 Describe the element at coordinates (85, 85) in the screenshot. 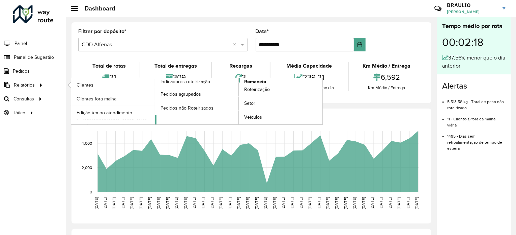

I see `span: Clientes` at that location.